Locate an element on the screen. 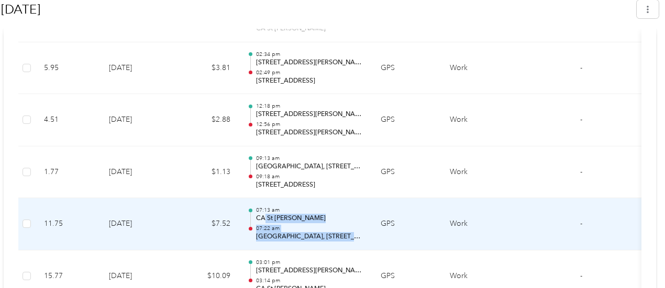  p: 09:13 am is located at coordinates (310, 159).